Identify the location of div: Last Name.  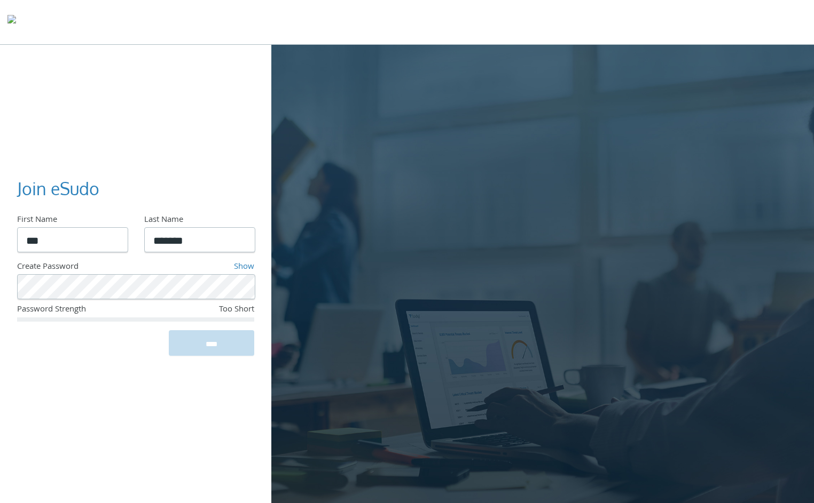
(199, 221).